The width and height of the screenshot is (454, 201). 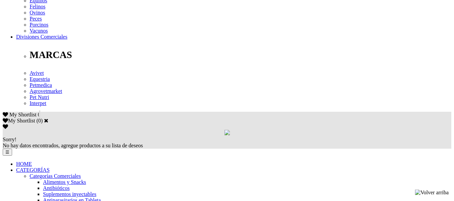 I want to click on span: Pet Nutri, so click(x=39, y=97).